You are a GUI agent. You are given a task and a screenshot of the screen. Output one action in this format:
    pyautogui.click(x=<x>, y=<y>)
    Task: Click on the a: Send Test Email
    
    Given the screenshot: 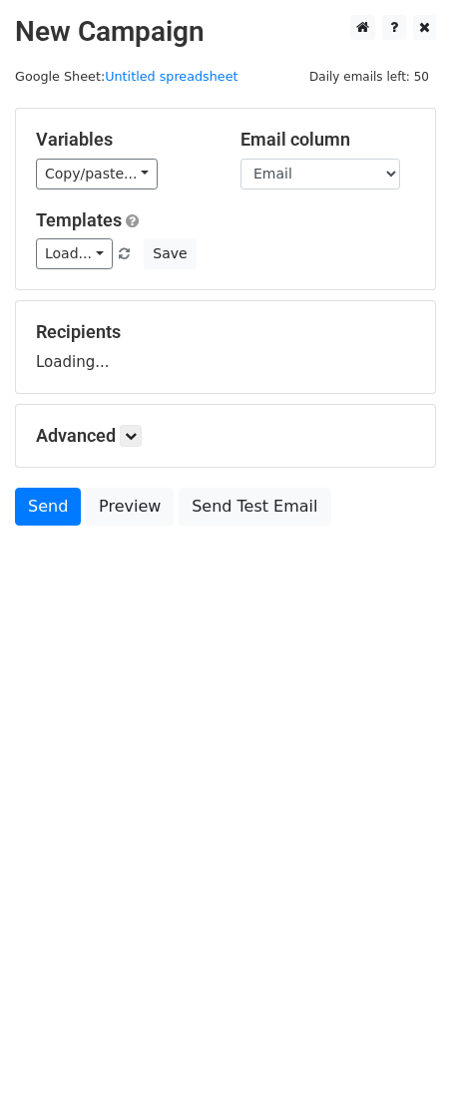 What is the action you would take?
    pyautogui.click(x=254, y=507)
    